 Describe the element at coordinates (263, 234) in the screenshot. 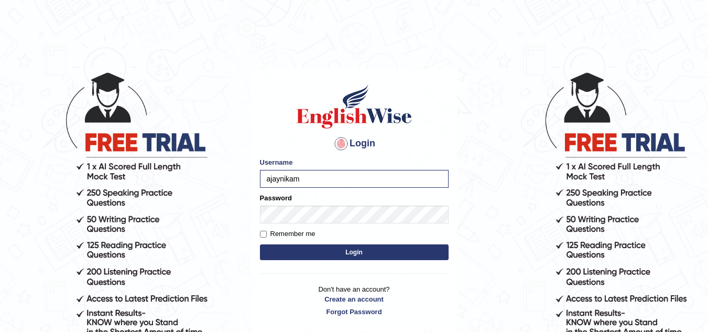

I see `input: Remember me` at that location.